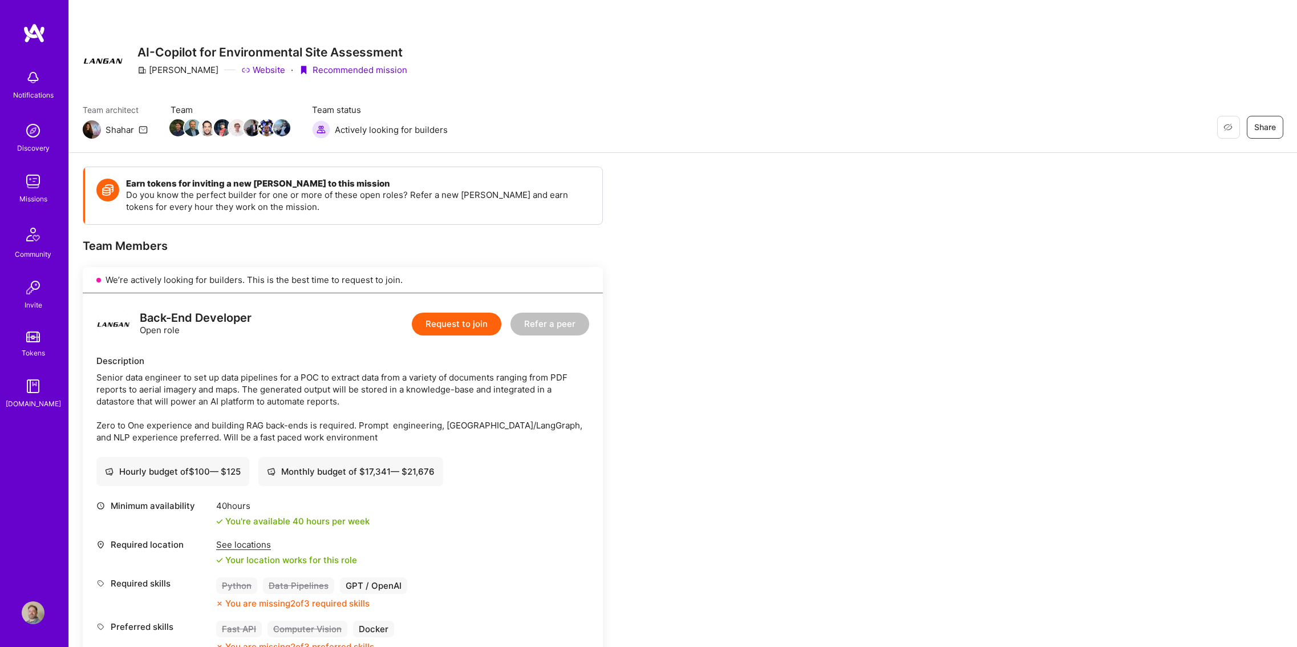 This screenshot has height=647, width=1297. I want to click on img: Invite, so click(33, 287).